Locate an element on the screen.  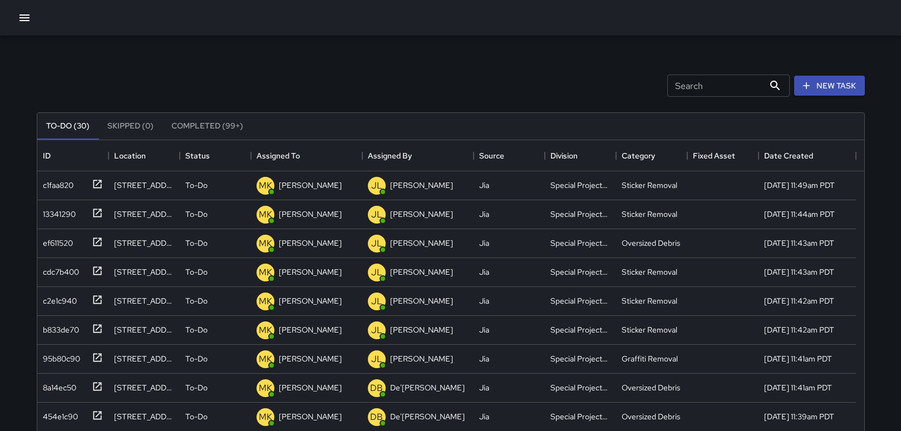
div: cdc7b400 is located at coordinates (58, 270).